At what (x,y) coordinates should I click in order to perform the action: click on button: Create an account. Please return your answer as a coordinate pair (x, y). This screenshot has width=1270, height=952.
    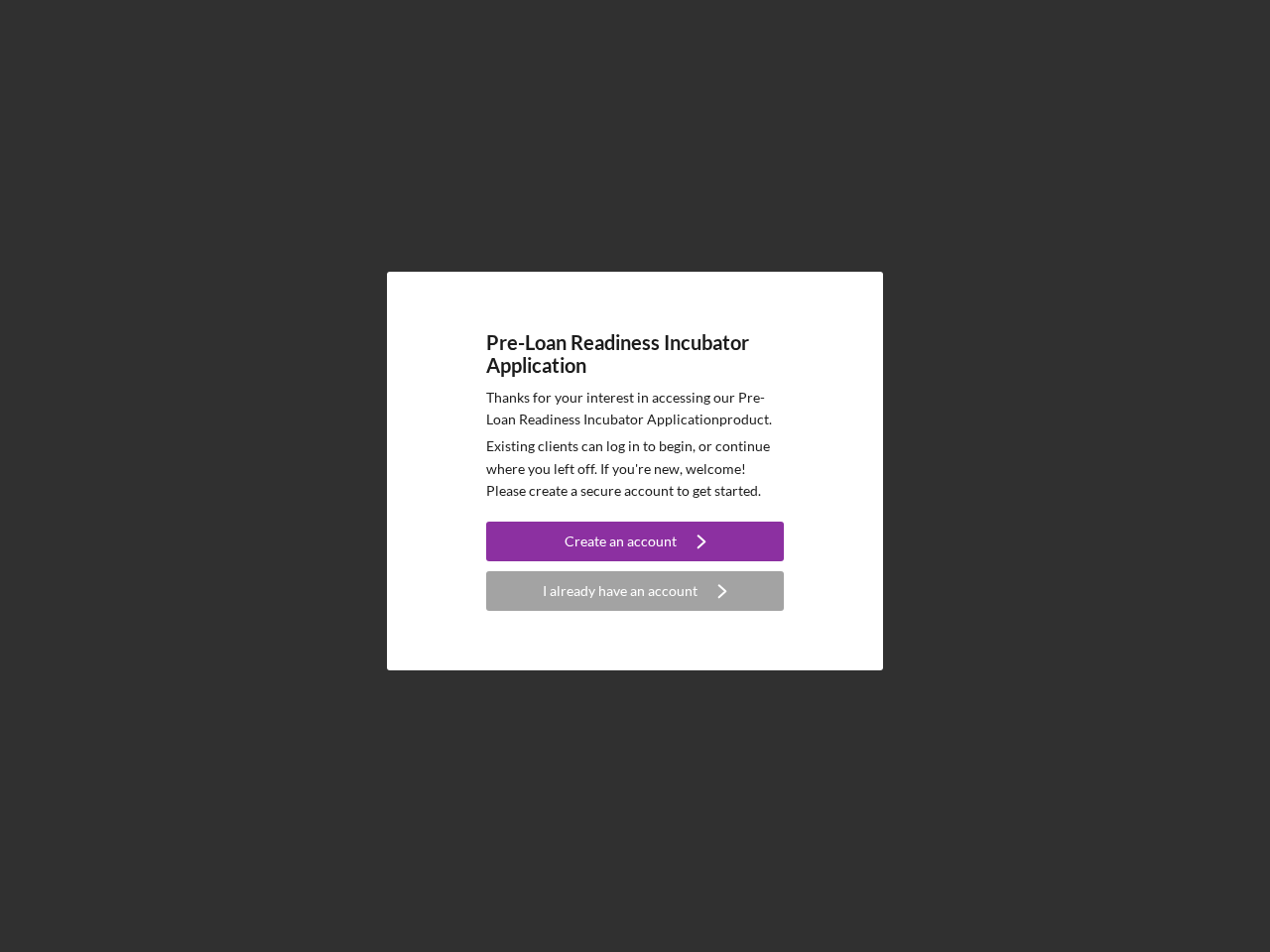
    Looking at the image, I should click on (635, 541).